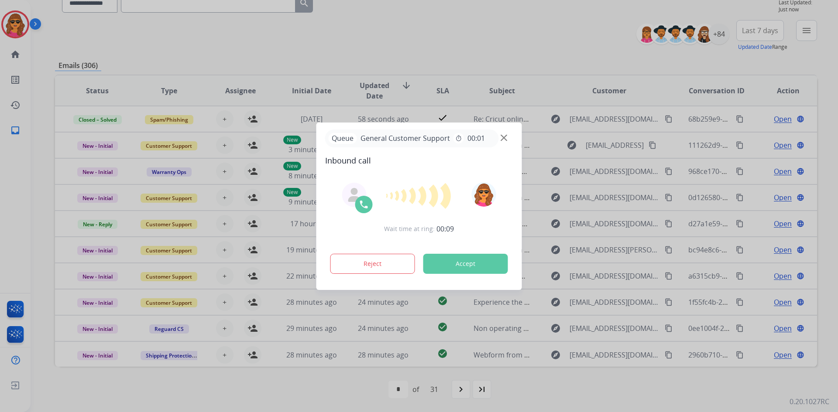 The image size is (838, 412). Describe the element at coordinates (476, 138) in the screenshot. I see `span: 00:01` at that location.